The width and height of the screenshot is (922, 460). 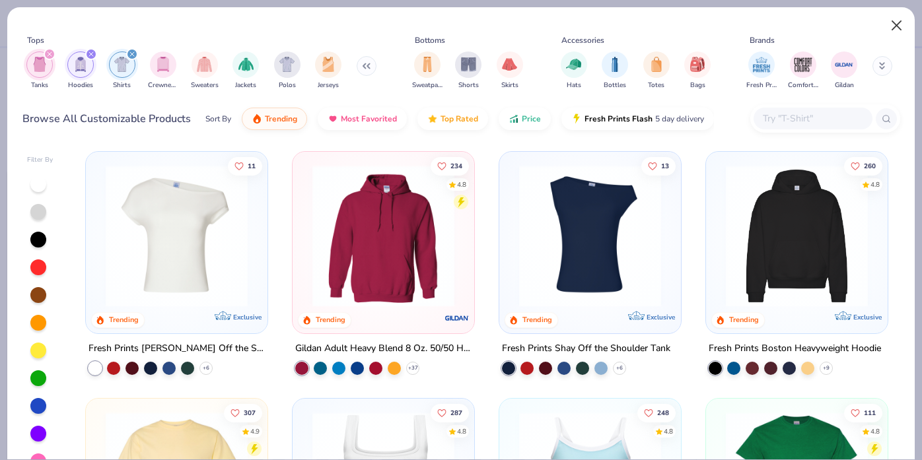 What do you see at coordinates (205, 85) in the screenshot?
I see `span: Sweaters` at bounding box center [205, 85].